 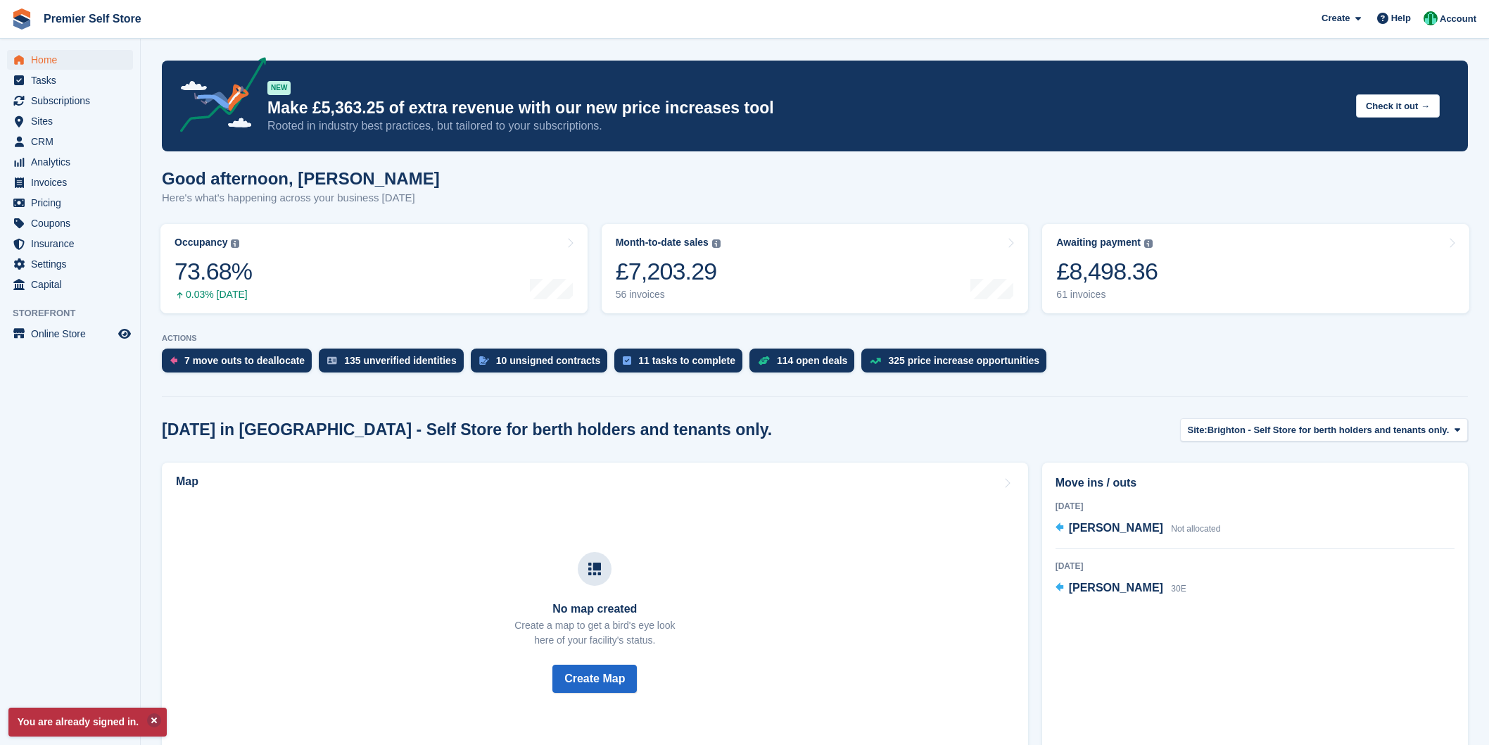 What do you see at coordinates (806, 126) in the screenshot?
I see `p: Rooted in industry best practices, but tailored to your subscriptions.` at bounding box center [806, 126].